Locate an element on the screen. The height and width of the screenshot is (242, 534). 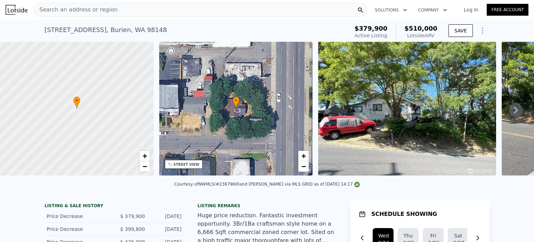
span: Search an address or region is located at coordinates (76, 10).